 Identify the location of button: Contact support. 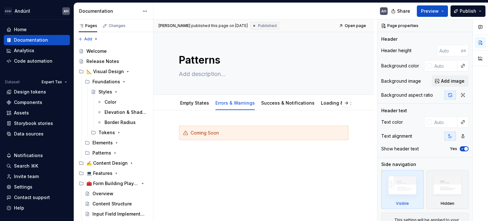
(37, 197).